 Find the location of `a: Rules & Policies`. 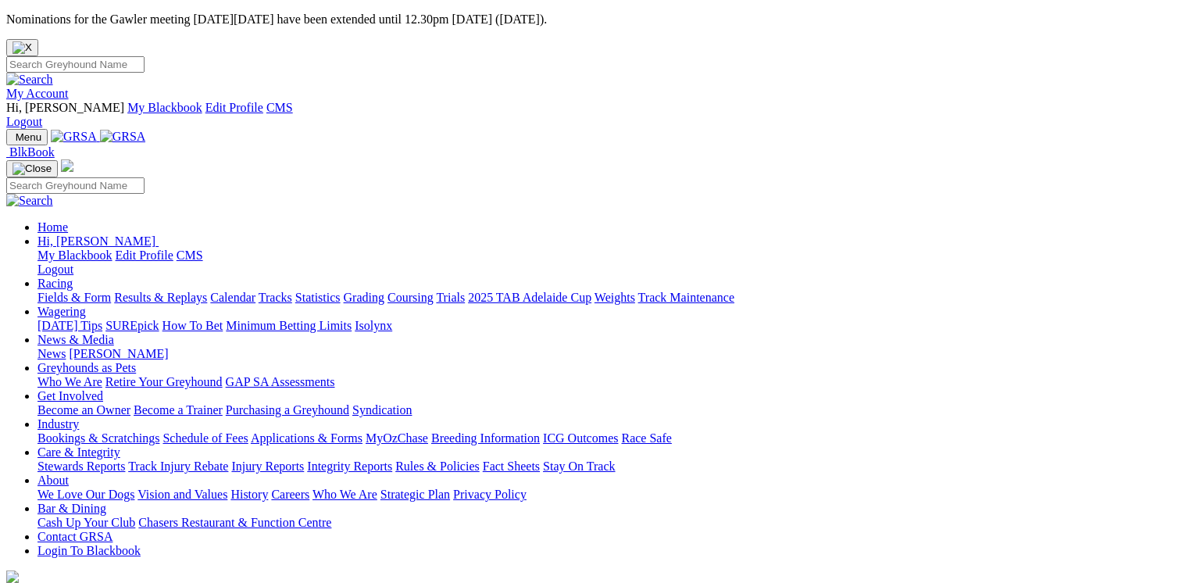

a: Rules & Policies is located at coordinates (437, 466).